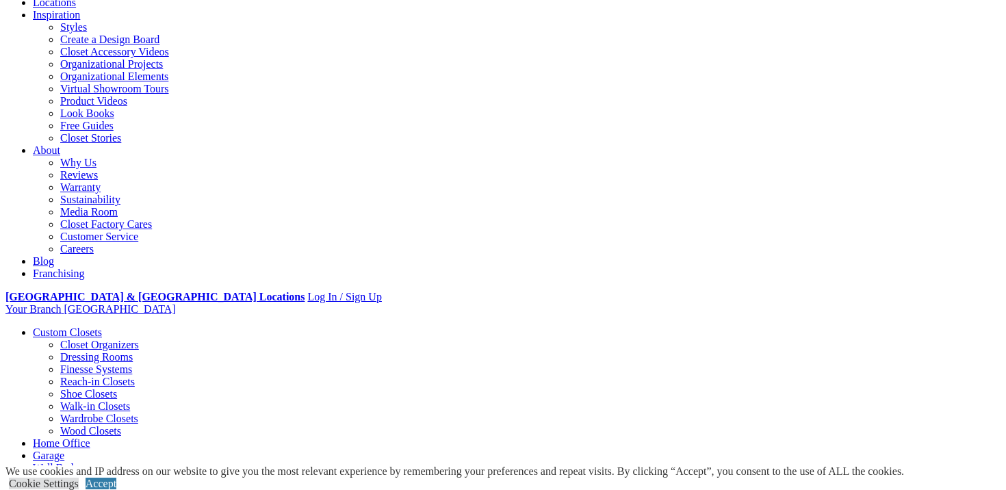 This screenshot has width=1006, height=490. I want to click on a: Sustainability, so click(90, 199).